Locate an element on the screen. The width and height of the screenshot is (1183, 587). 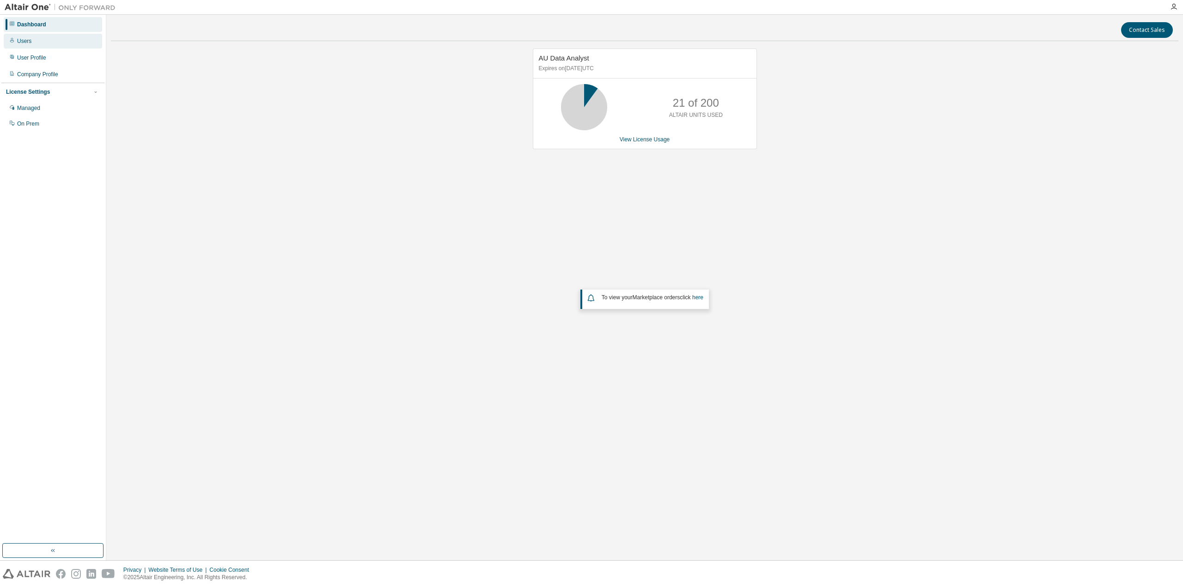
a: here is located at coordinates (698, 298).